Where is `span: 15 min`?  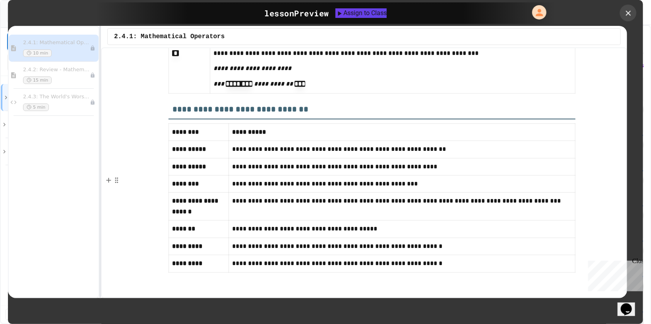 span: 15 min is located at coordinates (37, 80).